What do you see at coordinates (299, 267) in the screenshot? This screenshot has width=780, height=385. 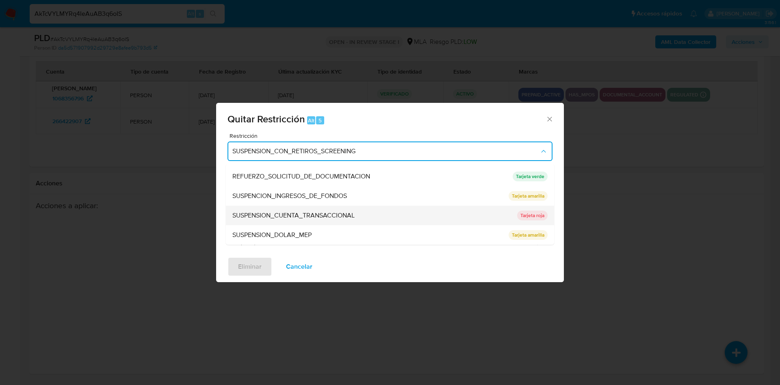 I see `button: Cancelar` at bounding box center [299, 267].